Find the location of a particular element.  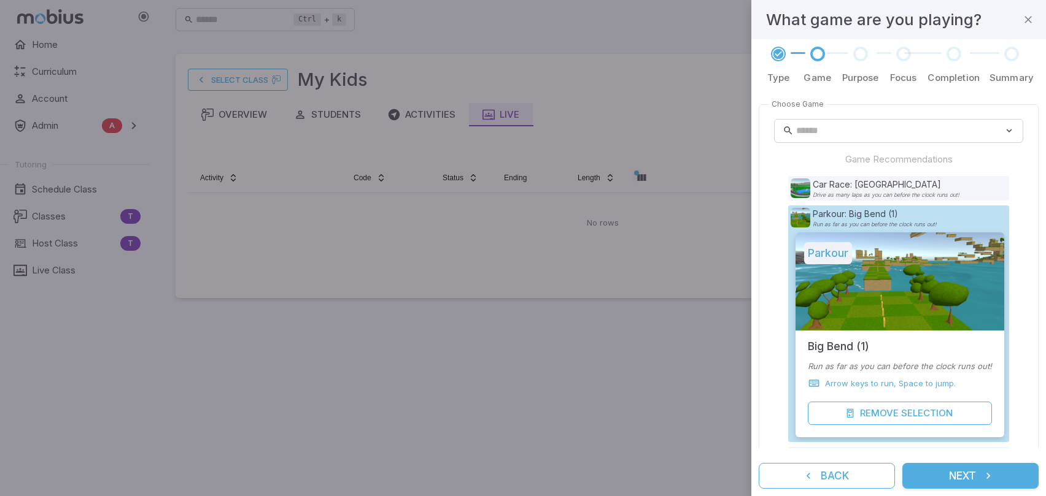

img: Parkour: Big Bend (1) is located at coordinates (800, 218).